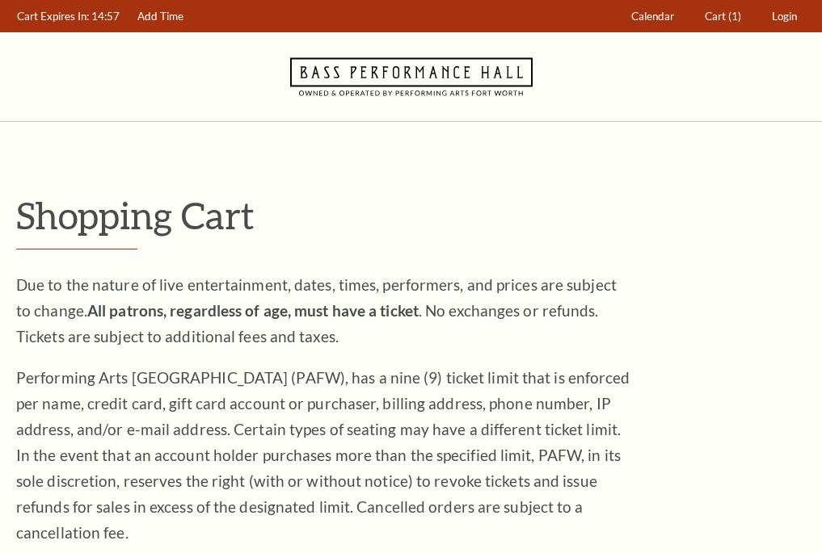  What do you see at coordinates (784, 16) in the screenshot?
I see `span: Login` at bounding box center [784, 16].